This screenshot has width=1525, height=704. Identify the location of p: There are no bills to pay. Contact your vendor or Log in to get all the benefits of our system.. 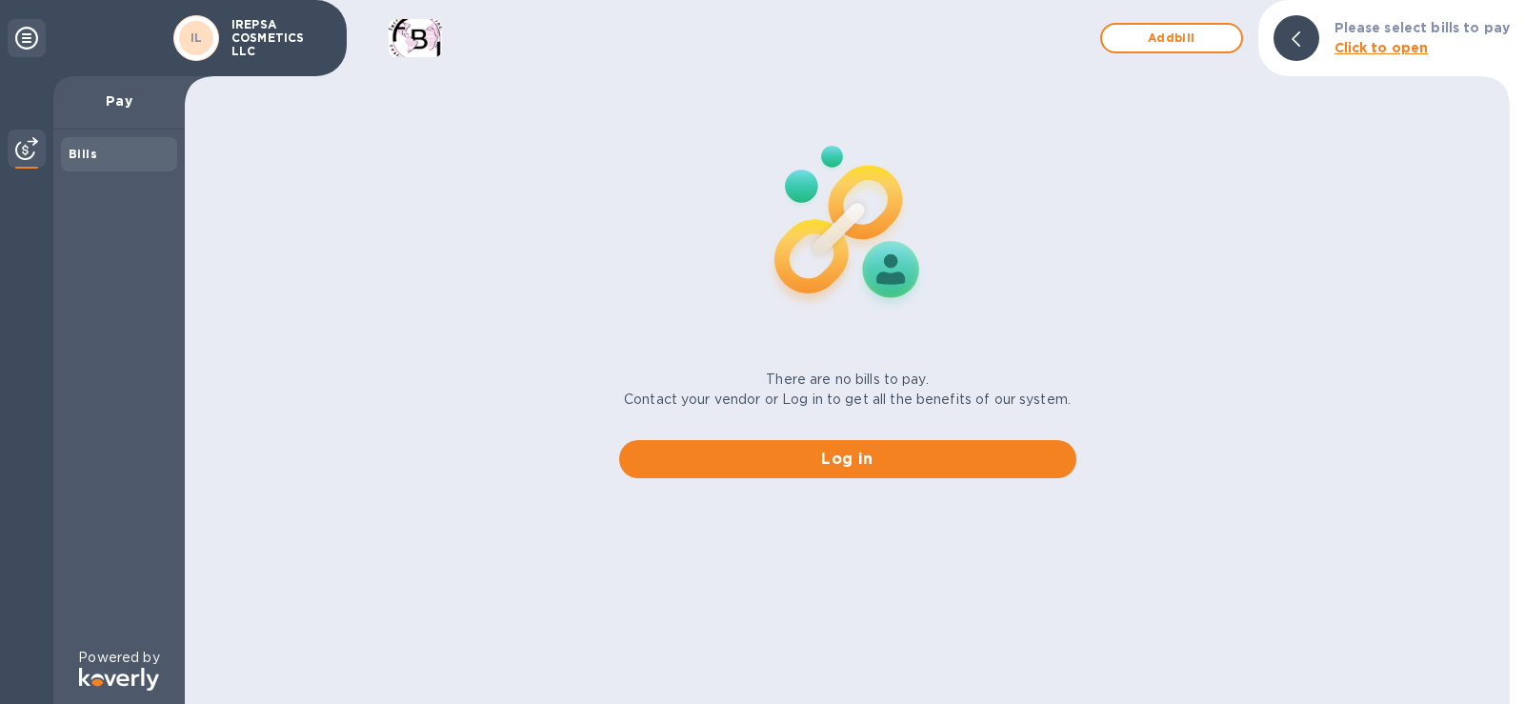
(847, 390).